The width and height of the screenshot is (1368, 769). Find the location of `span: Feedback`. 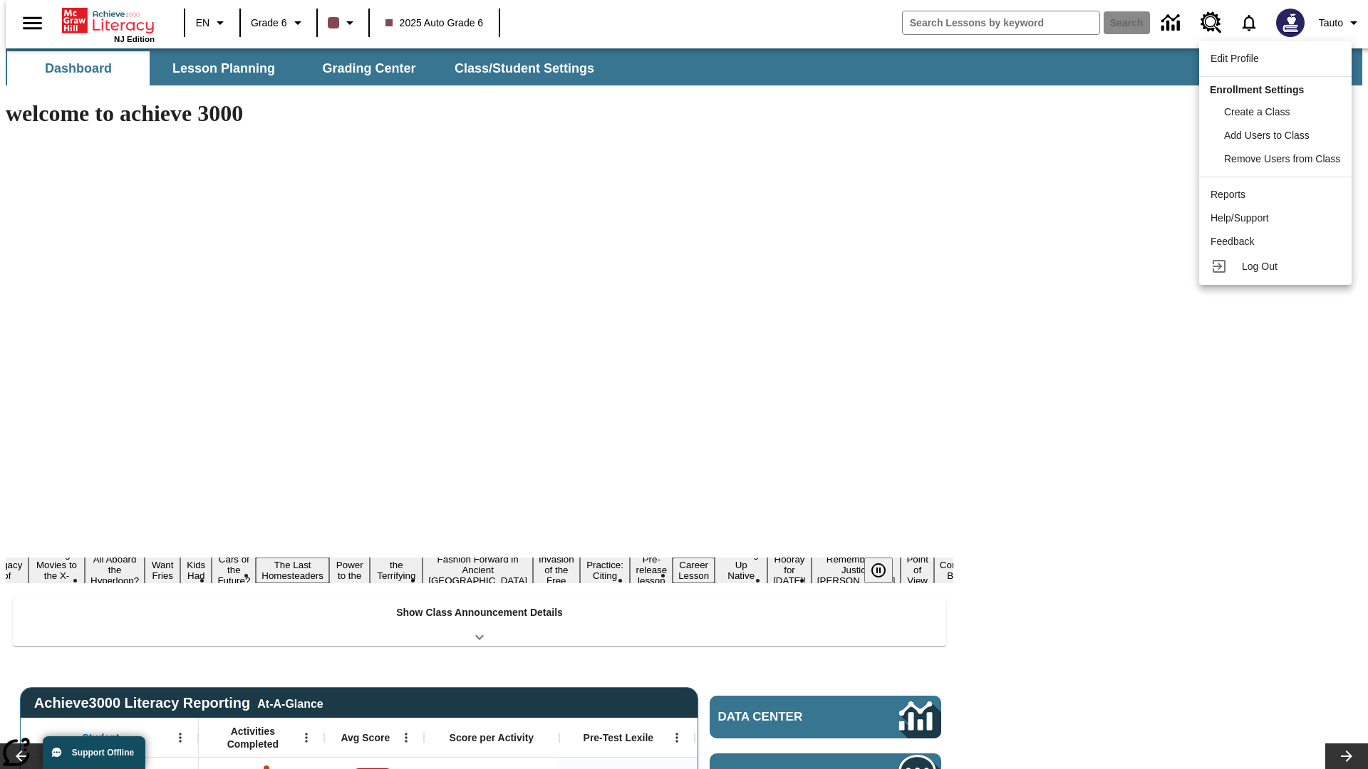

span: Feedback is located at coordinates (1232, 242).